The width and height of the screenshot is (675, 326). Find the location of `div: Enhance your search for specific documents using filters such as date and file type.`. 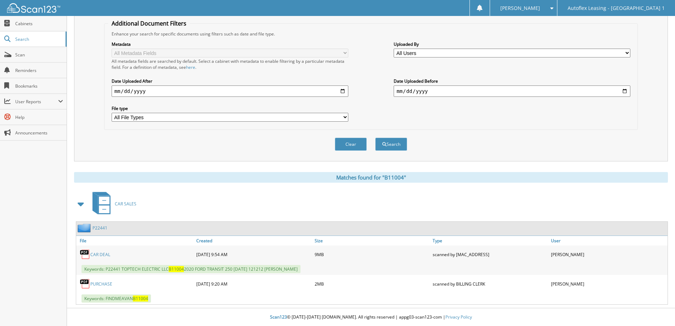

div: Enhance your search for specific documents using filters such as date and file type. is located at coordinates (371, 34).